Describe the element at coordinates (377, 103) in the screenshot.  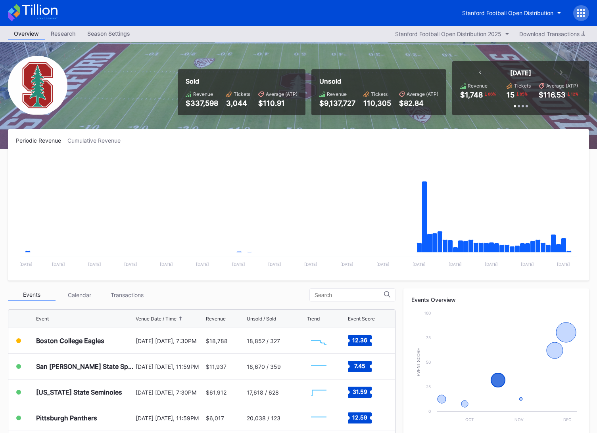
I see `div: 110,305` at that location.